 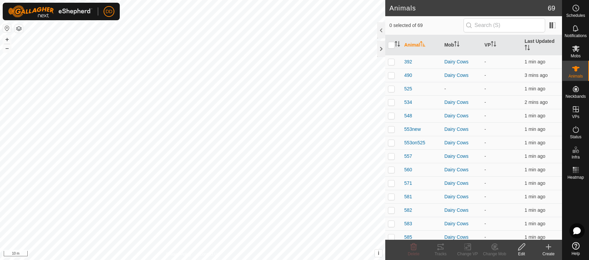 What do you see at coordinates (462, 45) in the screenshot?
I see `th: Mob` at bounding box center [462, 45].